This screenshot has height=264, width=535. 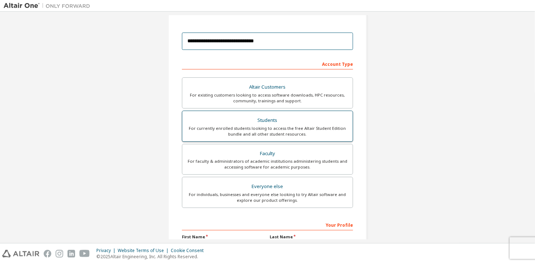 I want to click on label: Last Name, so click(x=311, y=237).